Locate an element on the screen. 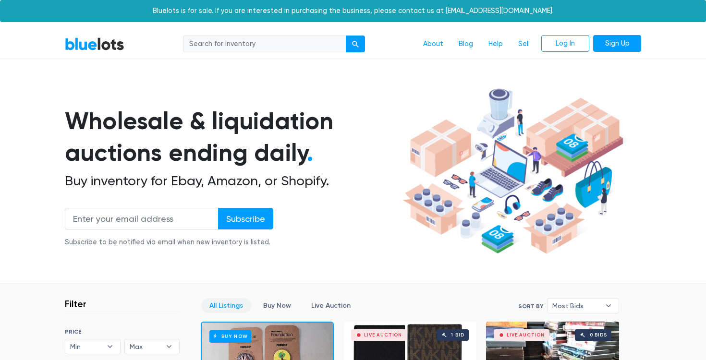 The image size is (706, 360). a: Live Auction is located at coordinates (331, 305).